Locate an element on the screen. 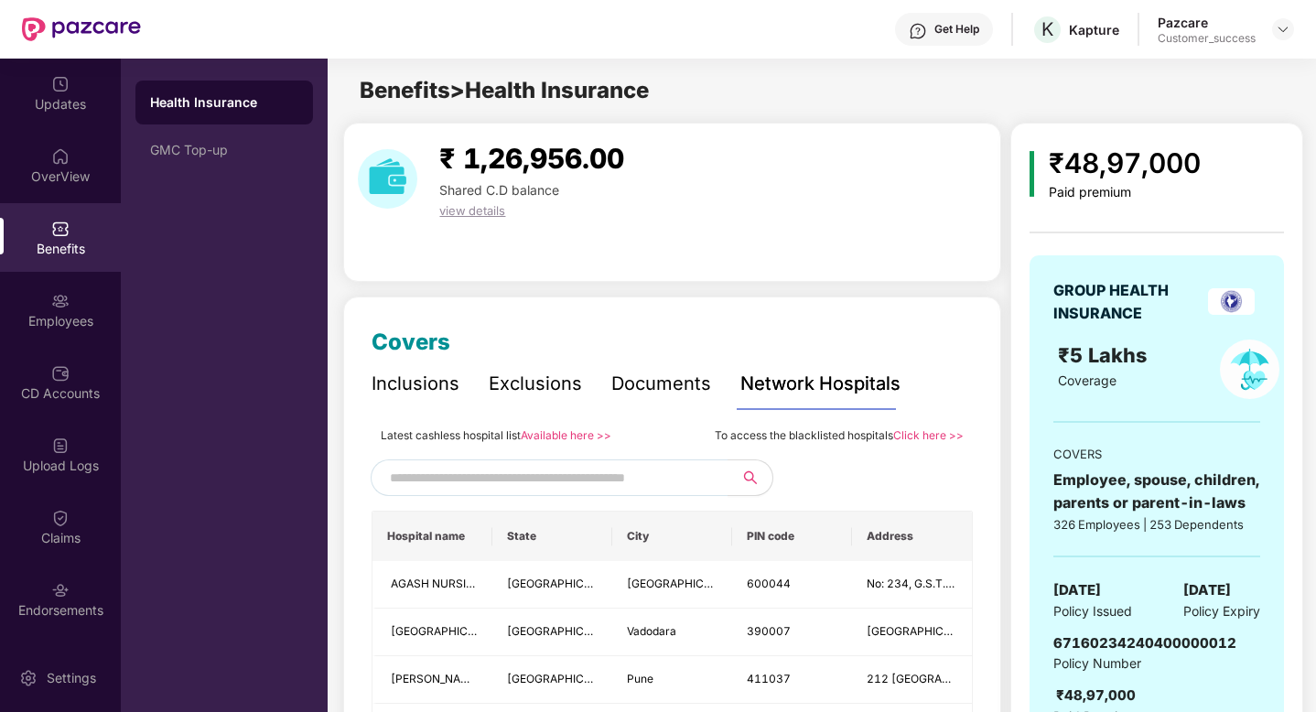  th: State is located at coordinates (552, 536).